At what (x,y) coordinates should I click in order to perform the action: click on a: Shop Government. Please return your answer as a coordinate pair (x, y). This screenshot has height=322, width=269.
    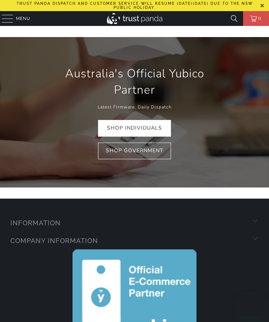
    Looking at the image, I should click on (134, 151).